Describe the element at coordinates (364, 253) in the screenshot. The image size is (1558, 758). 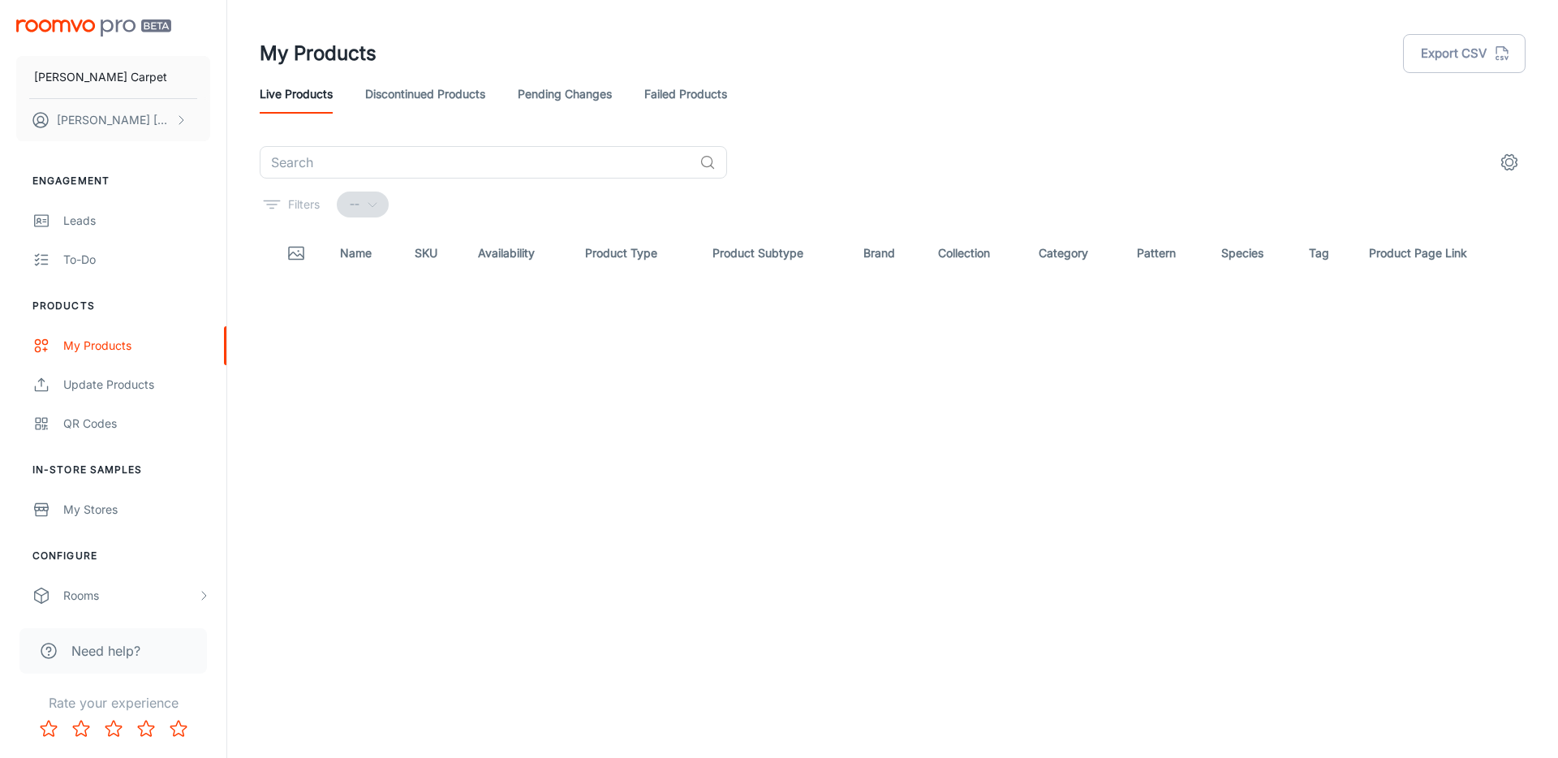
I see `th: Name` at that location.